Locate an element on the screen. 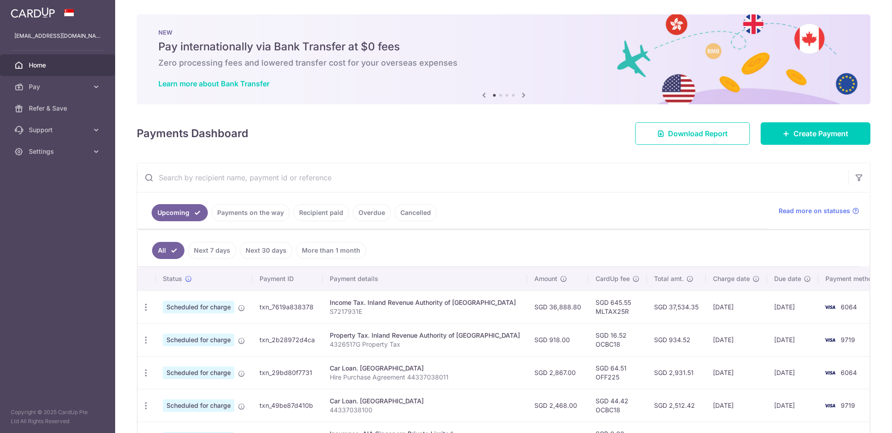 The height and width of the screenshot is (433, 892). p: S7217931E is located at coordinates (425, 312).